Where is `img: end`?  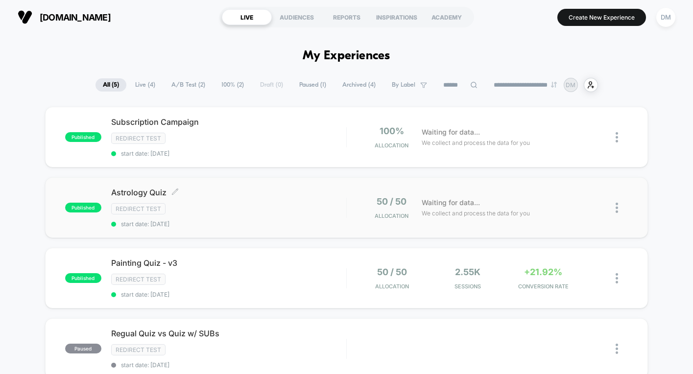 img: end is located at coordinates (554, 85).